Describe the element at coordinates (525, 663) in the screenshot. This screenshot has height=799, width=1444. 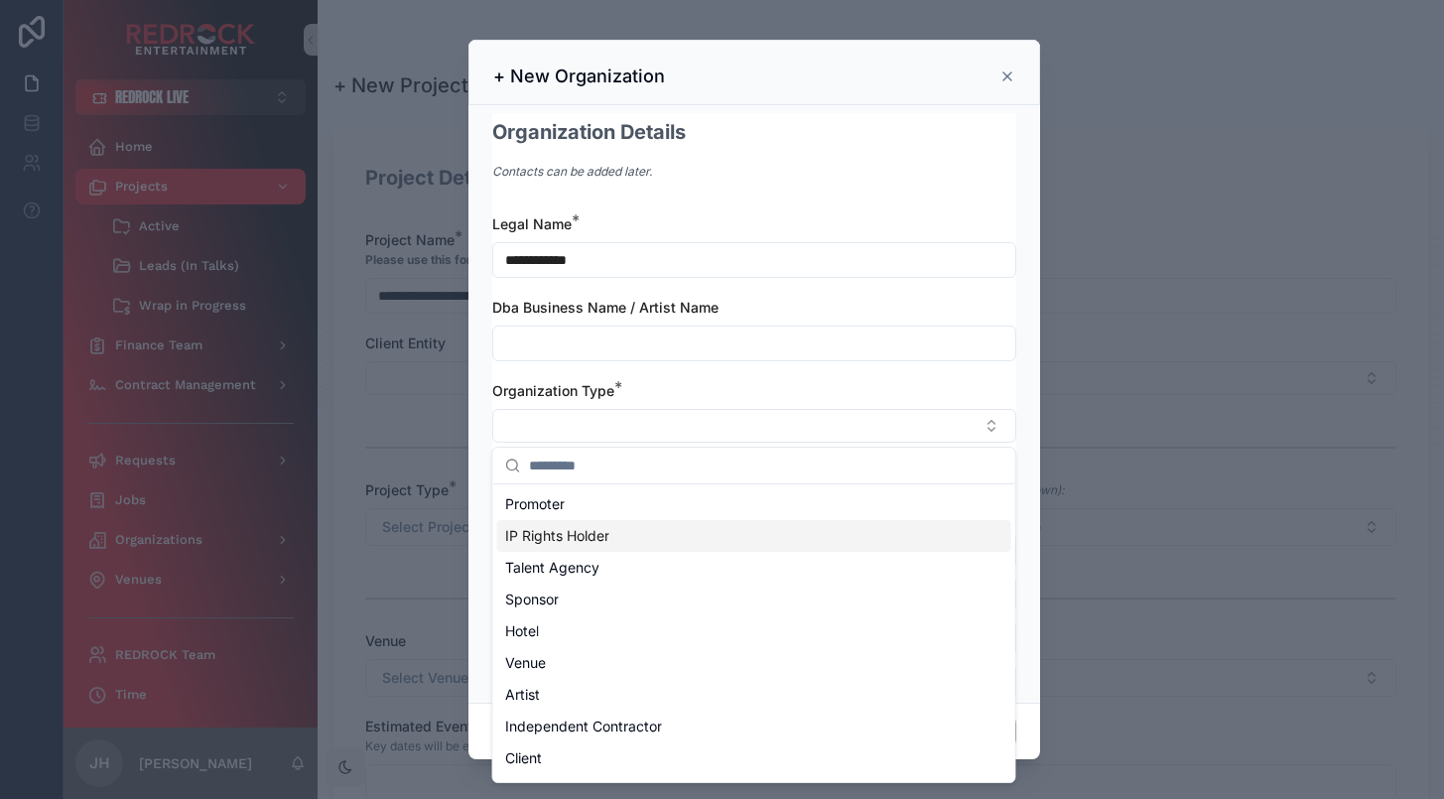
I see `span: Venue` at that location.